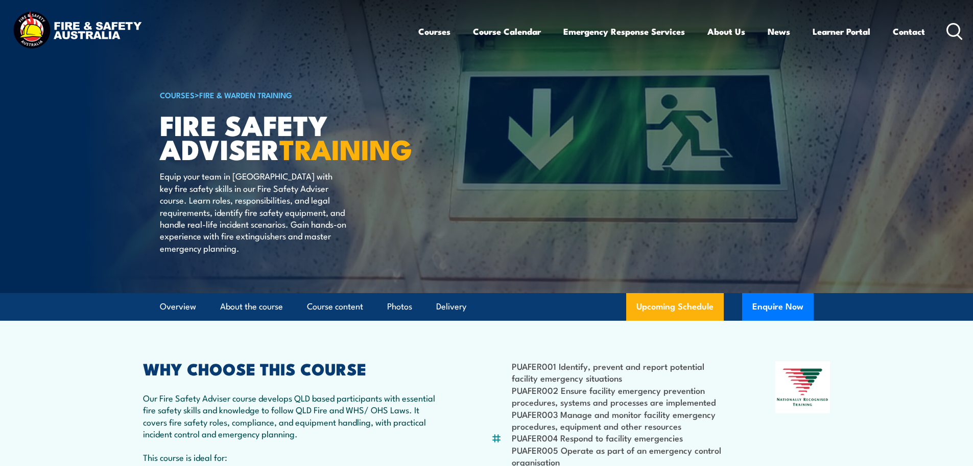 This screenshot has width=973, height=466. Describe the element at coordinates (251, 306) in the screenshot. I see `a: About the course` at that location.